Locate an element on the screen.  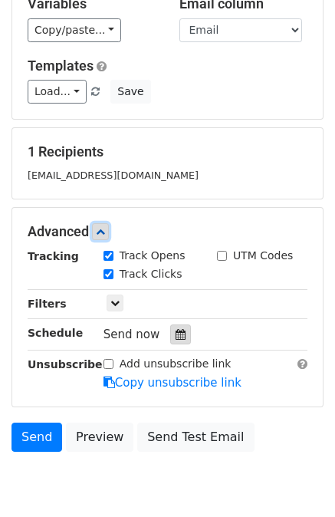
a: Load... is located at coordinates (57, 91).